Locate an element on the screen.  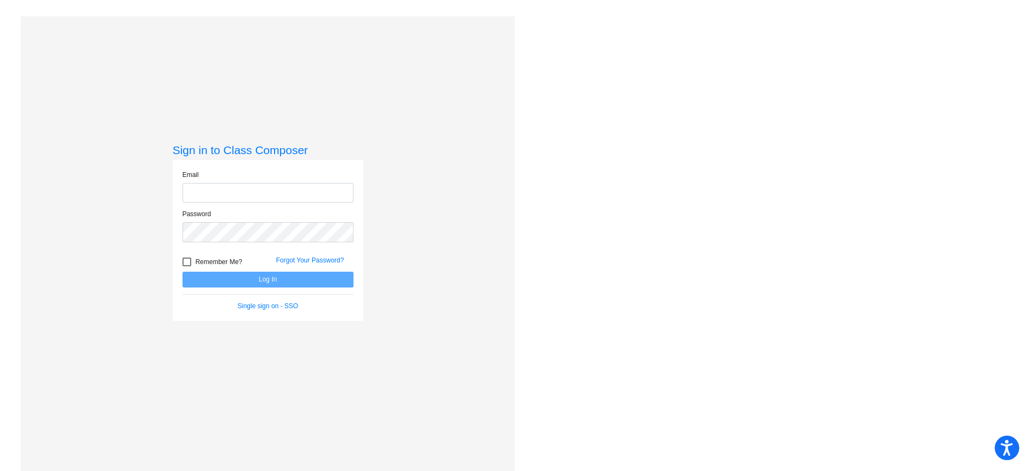
label: Password is located at coordinates (197, 214).